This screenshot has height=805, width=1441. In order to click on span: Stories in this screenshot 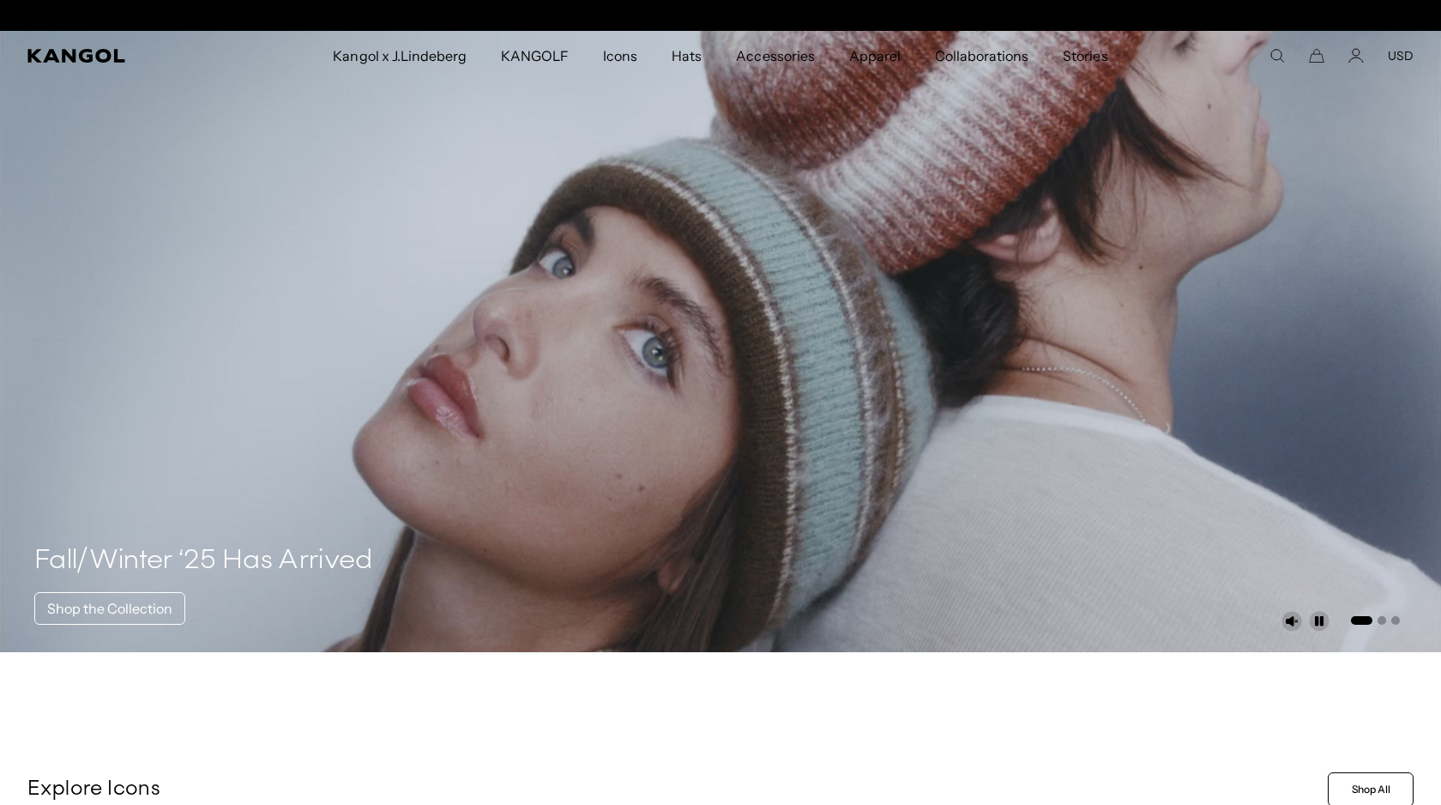, I will do `click(1085, 56)`.